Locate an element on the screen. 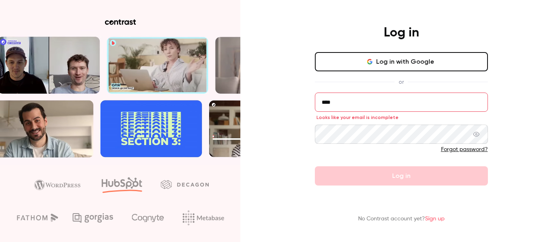 Image resolution: width=550 pixels, height=242 pixels. span: or is located at coordinates (401, 82).